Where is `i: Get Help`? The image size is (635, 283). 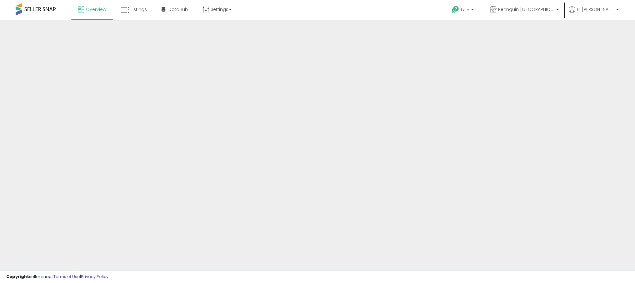 i: Get Help is located at coordinates (455, 9).